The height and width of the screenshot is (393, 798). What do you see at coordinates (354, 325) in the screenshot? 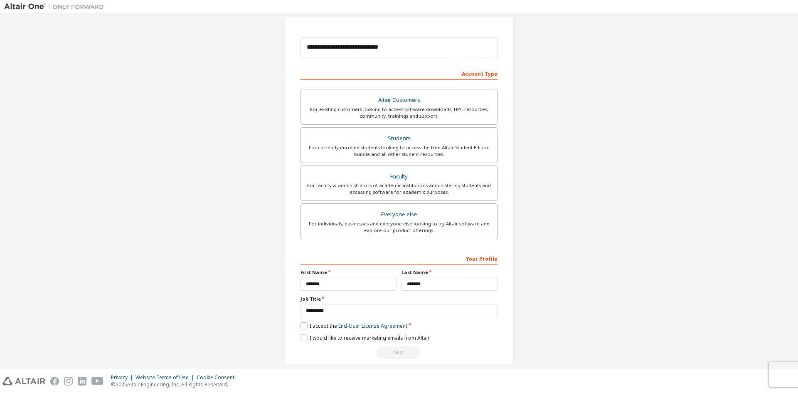
I see `label: I accept the` at bounding box center [354, 325].